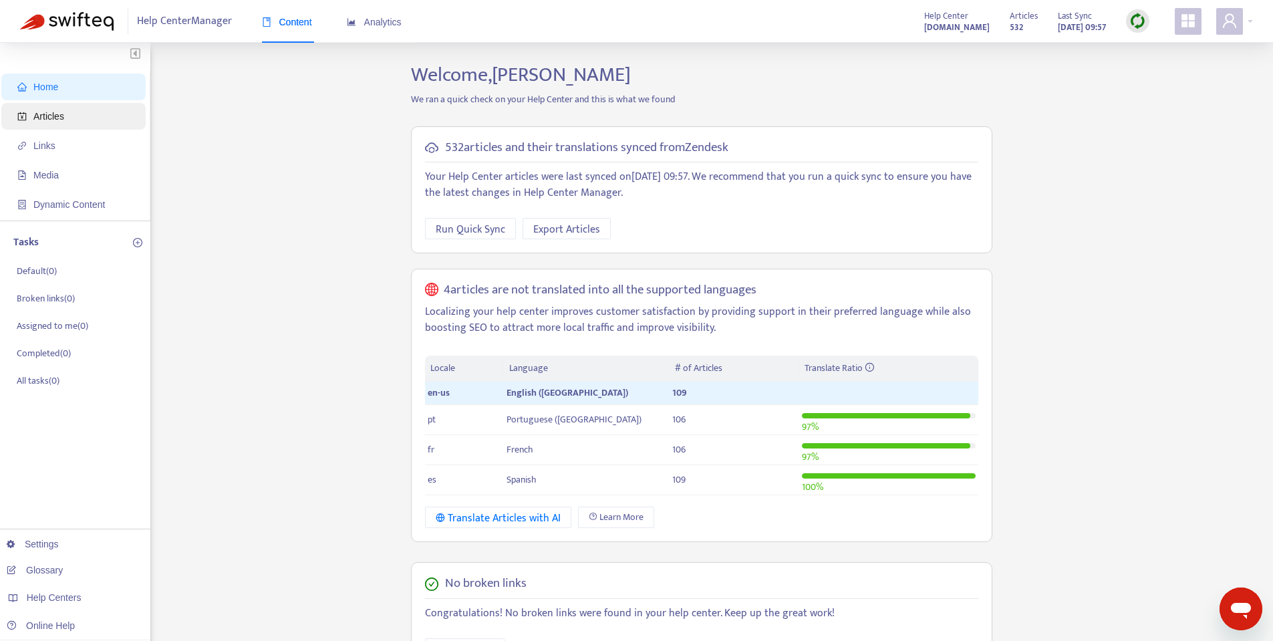 This screenshot has height=641, width=1273. What do you see at coordinates (486, 583) in the screenshot?
I see `h5: No broken links` at bounding box center [486, 583].